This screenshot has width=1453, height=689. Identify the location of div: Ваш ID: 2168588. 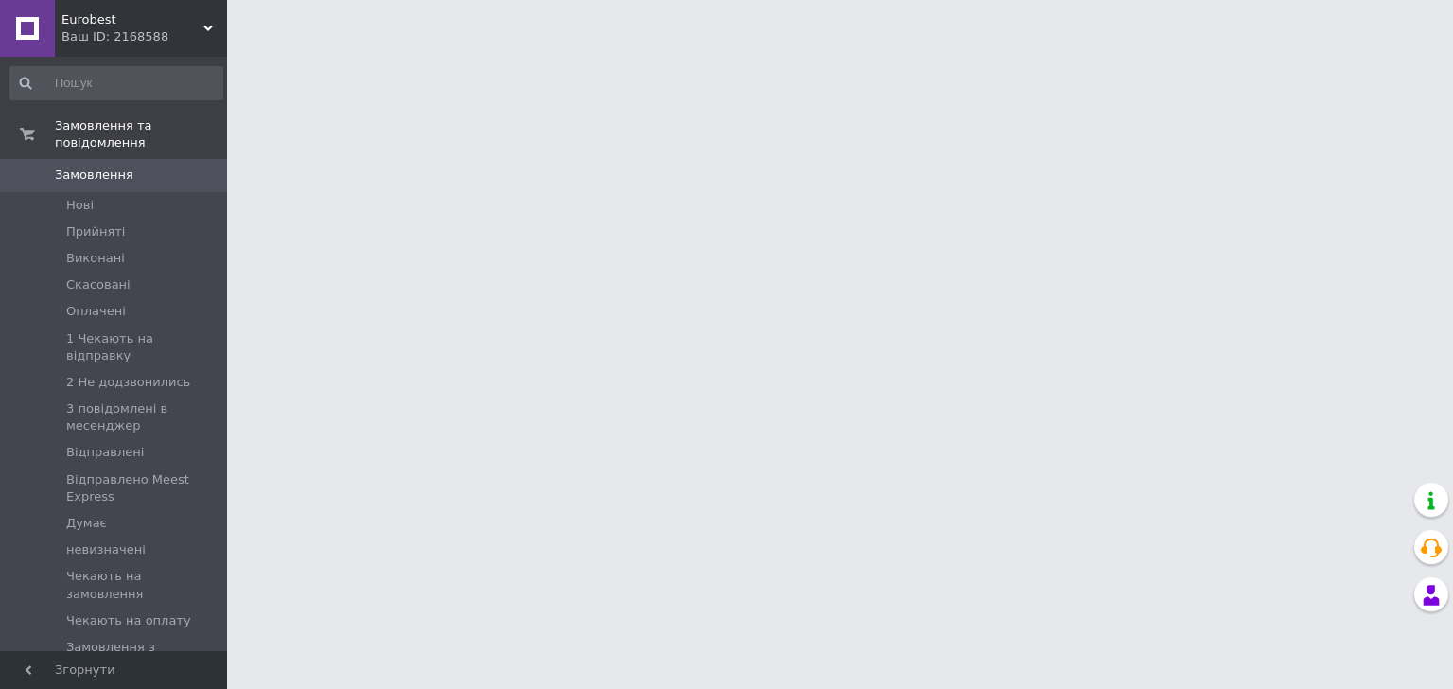
(144, 37).